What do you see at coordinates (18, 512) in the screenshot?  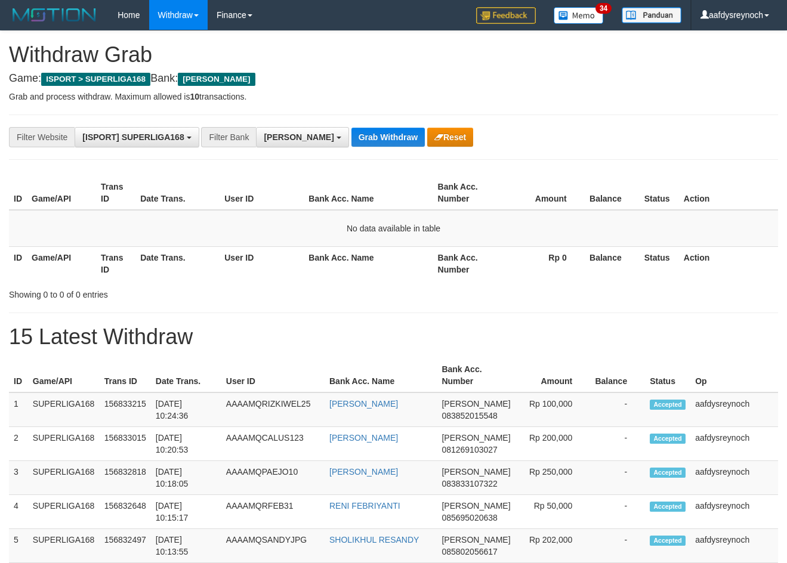 I see `td: 4` at bounding box center [18, 512].